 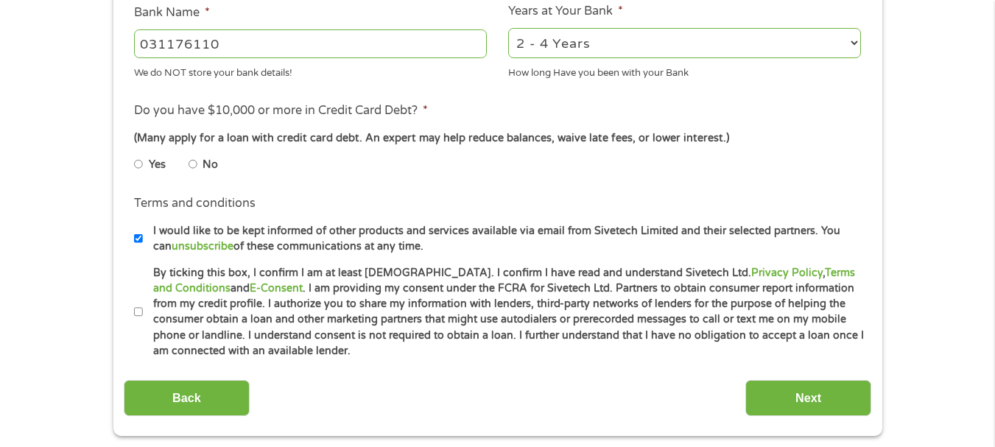 I want to click on div: We do NOT store your bank details!, so click(x=310, y=70).